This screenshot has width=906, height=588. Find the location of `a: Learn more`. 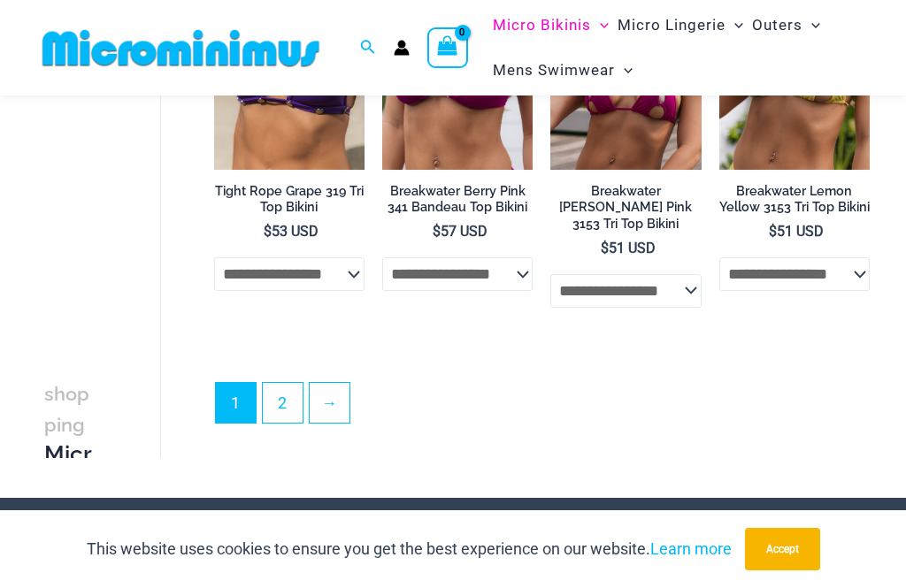

a: Learn more is located at coordinates (691, 548).